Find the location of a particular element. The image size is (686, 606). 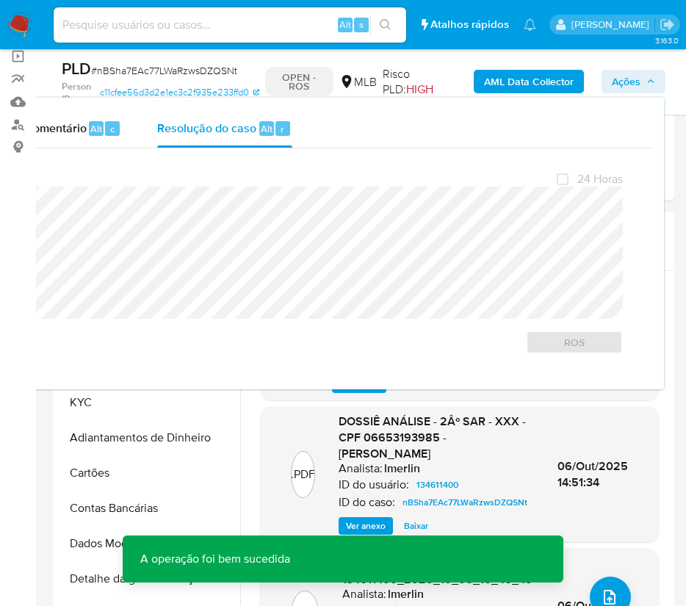

b: AML Data Collector is located at coordinates (529, 82).